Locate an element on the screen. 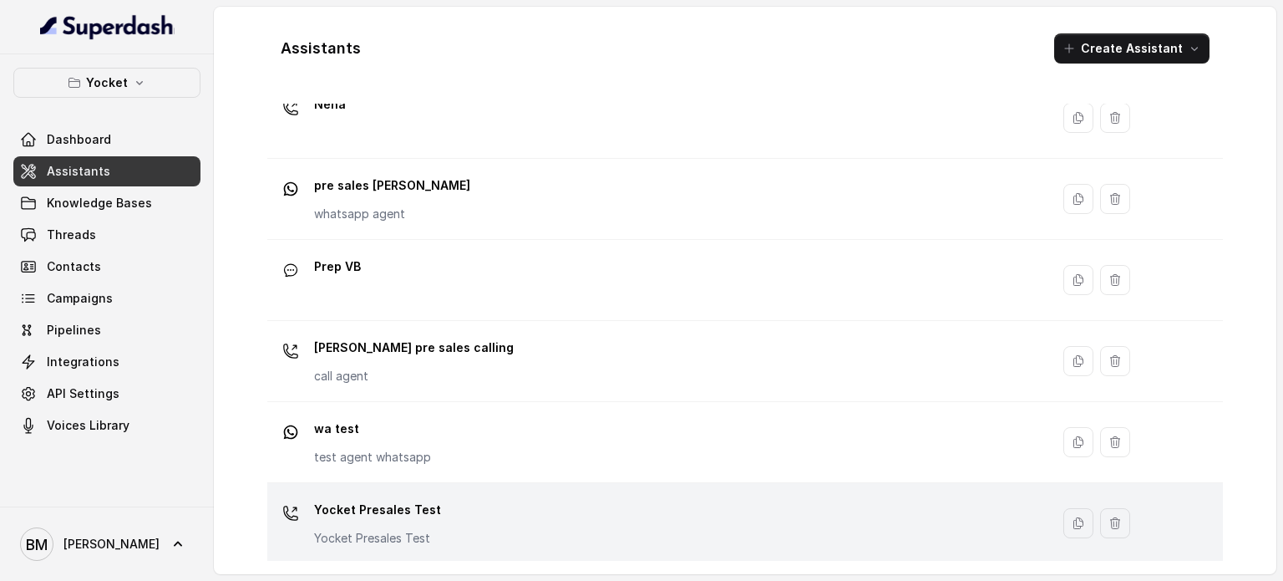  p: whatsapp agent is located at coordinates (392, 214).